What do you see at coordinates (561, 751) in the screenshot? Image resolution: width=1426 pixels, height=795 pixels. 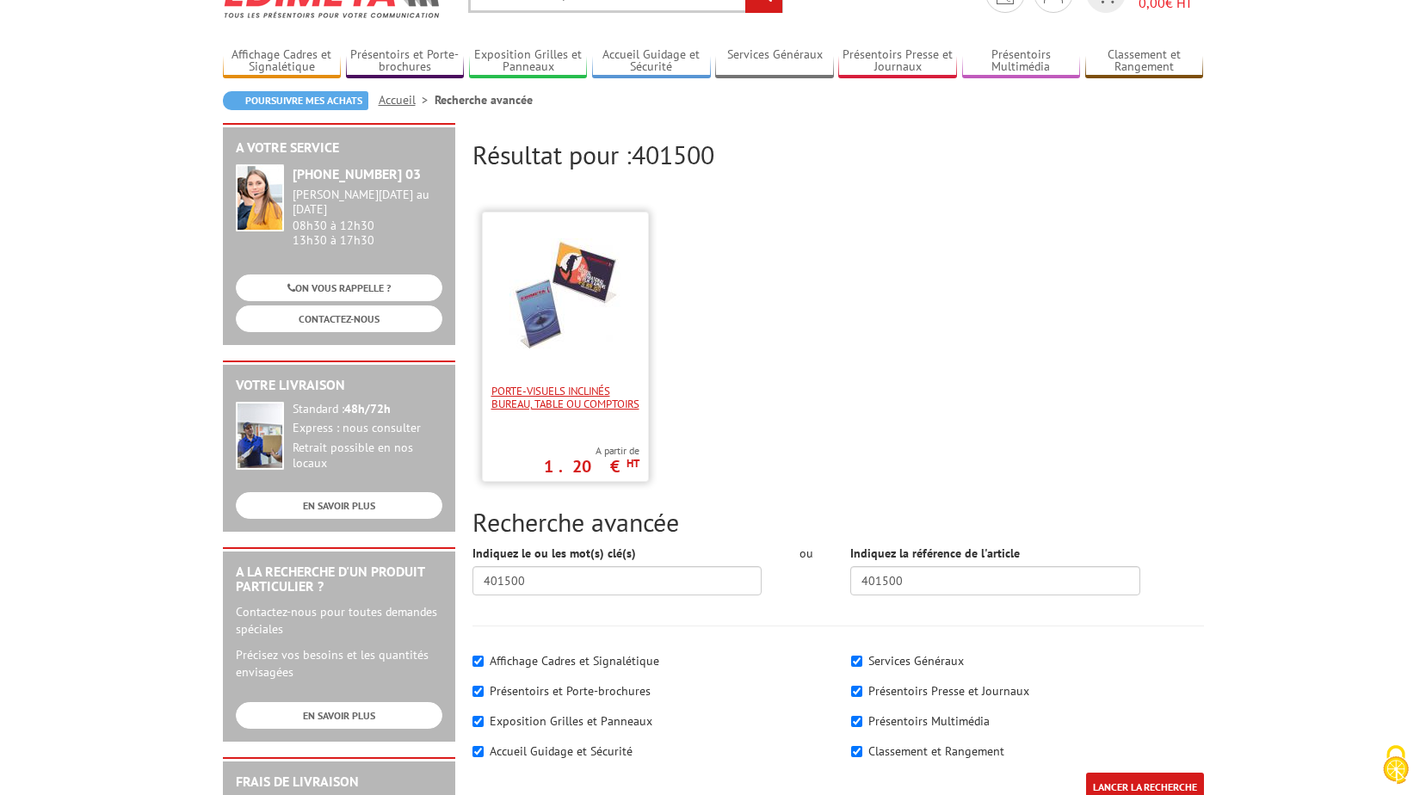 I see `label: Accueil Guidage et Sécurité` at bounding box center [561, 751].